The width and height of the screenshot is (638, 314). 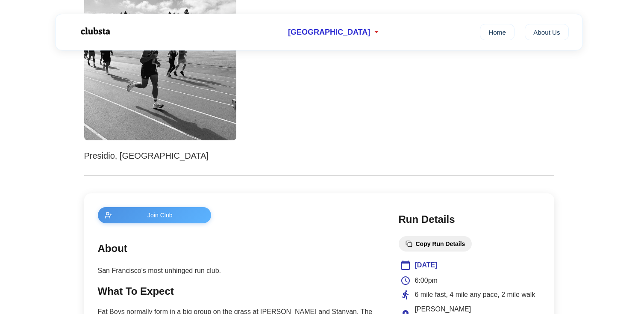 What do you see at coordinates (240, 248) in the screenshot?
I see `h2: About` at bounding box center [240, 248].